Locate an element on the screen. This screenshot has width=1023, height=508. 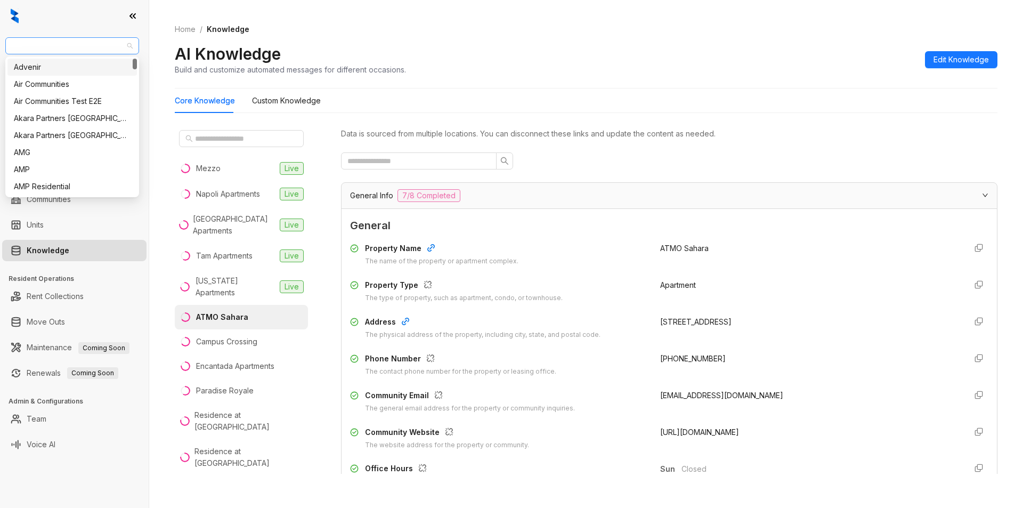
div: Air Communities is located at coordinates (72, 84).